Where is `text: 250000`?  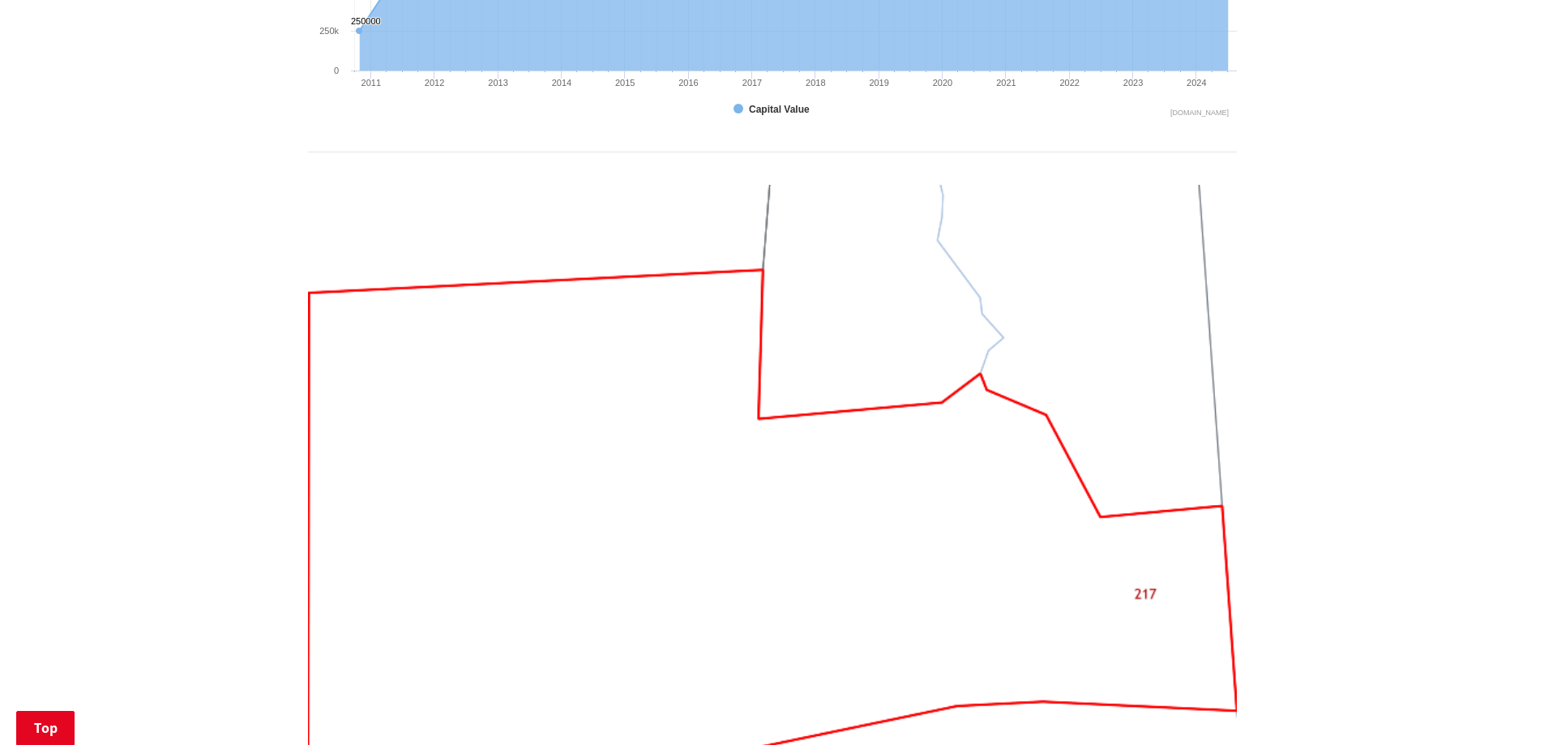 text: 250000 is located at coordinates (366, 21).